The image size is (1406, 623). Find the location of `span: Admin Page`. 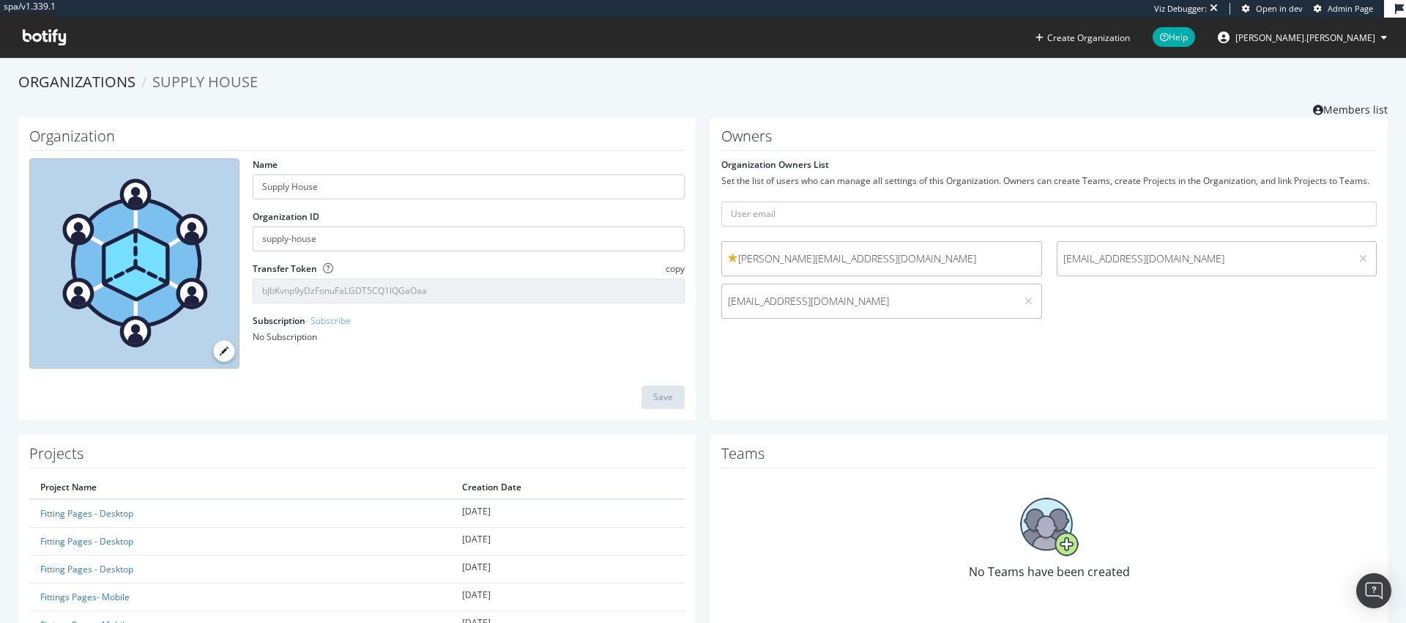

span: Admin Page is located at coordinates (1351, 8).